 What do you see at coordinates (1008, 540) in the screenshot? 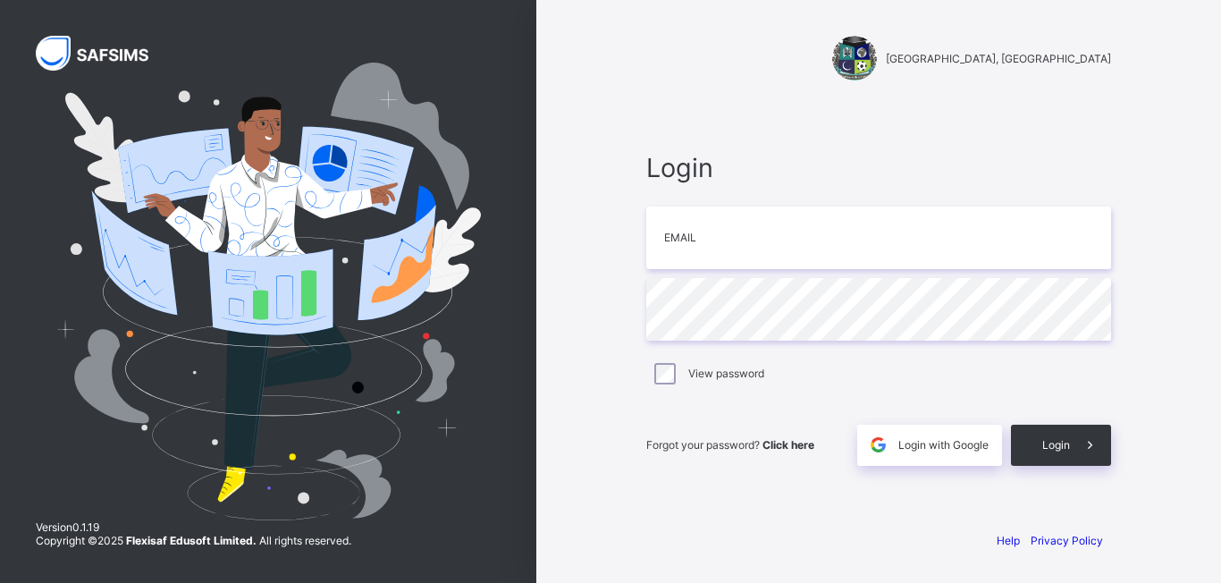
I see `a: Help` at bounding box center [1008, 540].